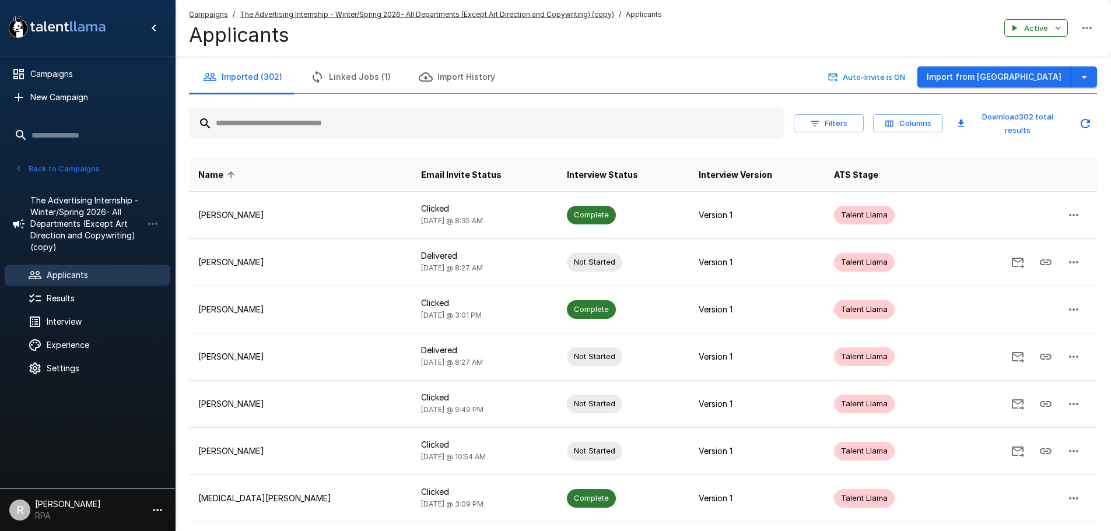 The height and width of the screenshot is (531, 1111). Describe the element at coordinates (1011, 124) in the screenshot. I see `button: Download302 total results` at that location.